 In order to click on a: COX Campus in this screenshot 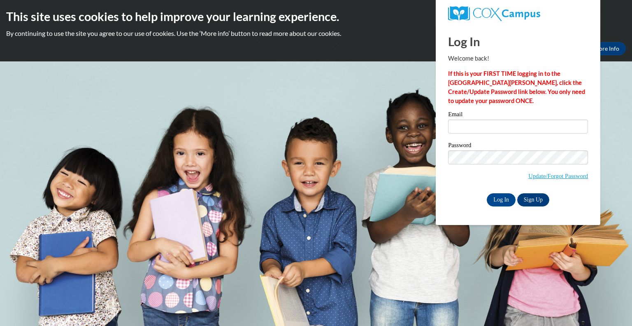, I will do `click(518, 14)`.